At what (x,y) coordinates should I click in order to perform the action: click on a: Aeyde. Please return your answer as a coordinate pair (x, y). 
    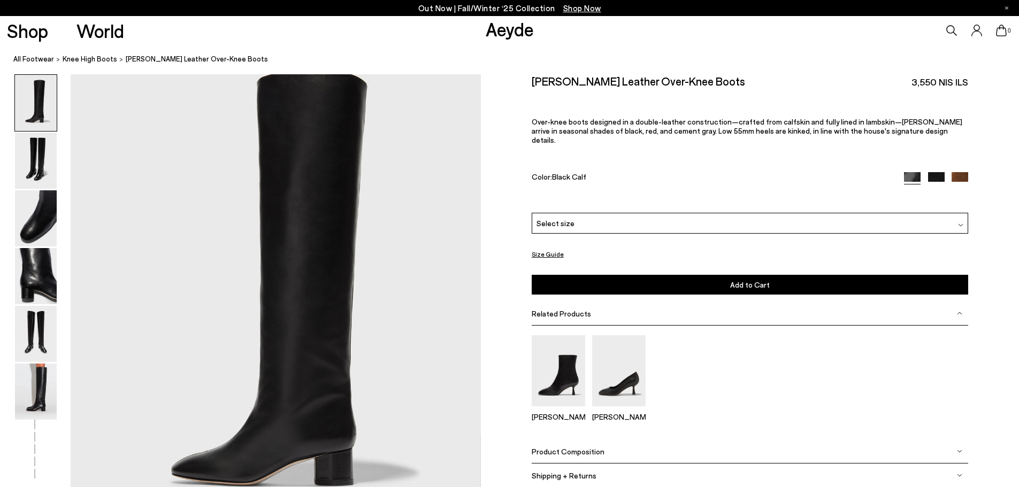
    Looking at the image, I should click on (510, 29).